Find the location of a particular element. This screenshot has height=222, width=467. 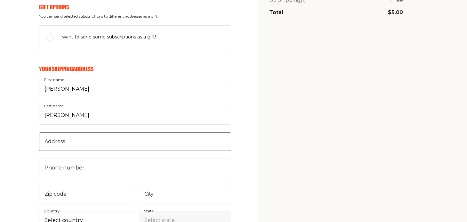

span: I want to send some subscriptions as a gift! is located at coordinates (107, 37).